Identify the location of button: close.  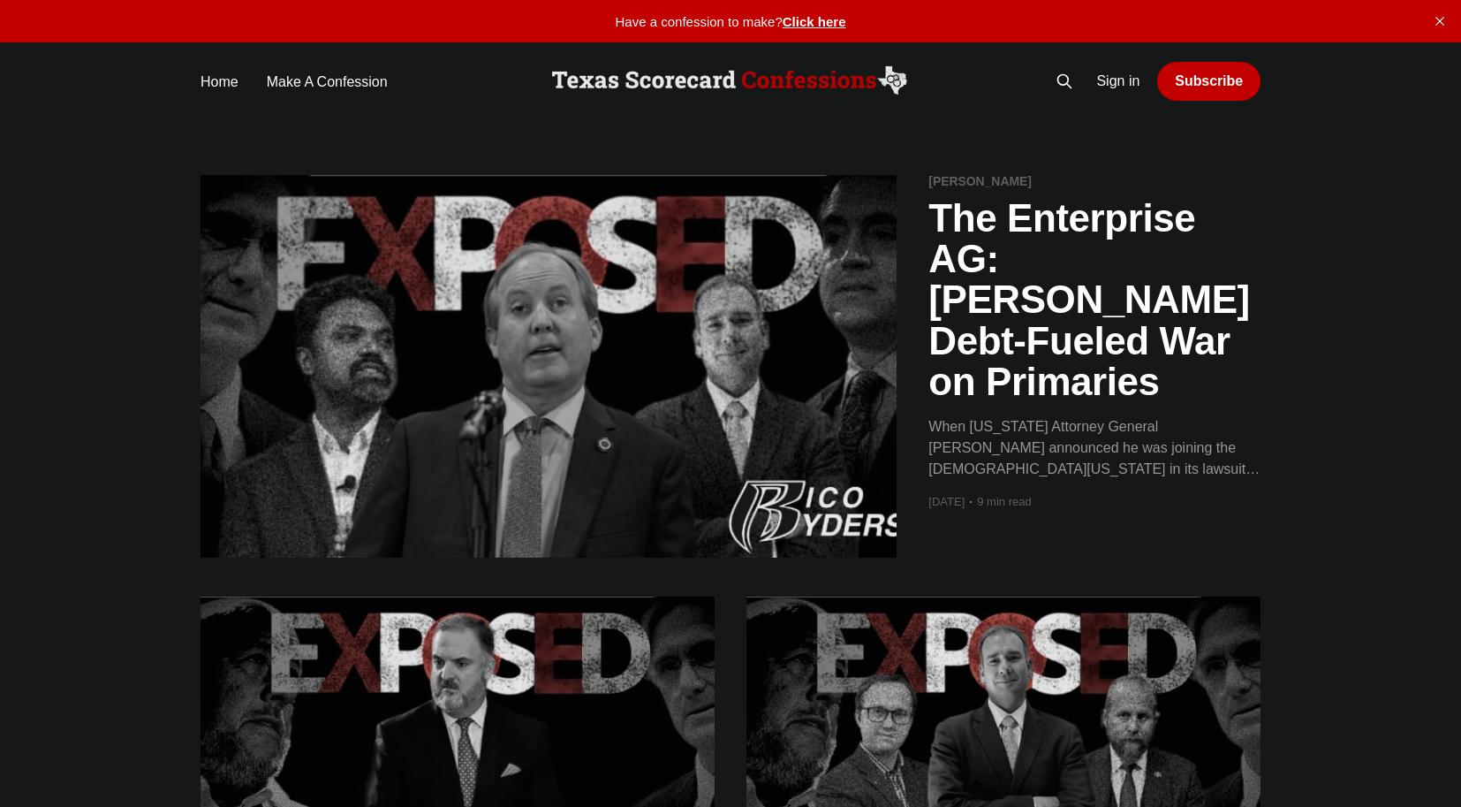
(1440, 21).